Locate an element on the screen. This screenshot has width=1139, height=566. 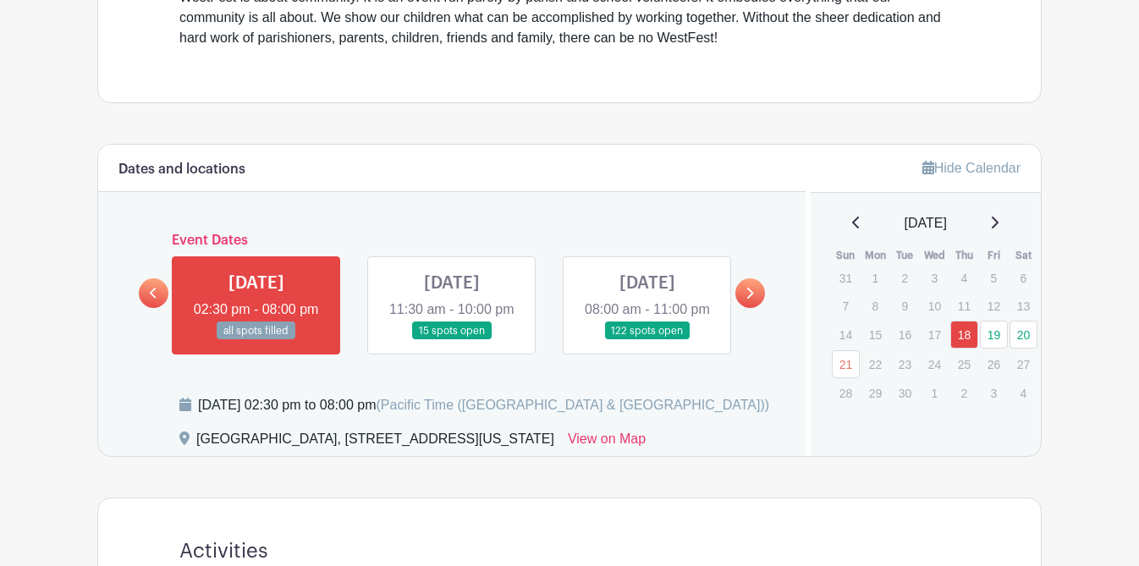
th: Fri is located at coordinates (993, 256).